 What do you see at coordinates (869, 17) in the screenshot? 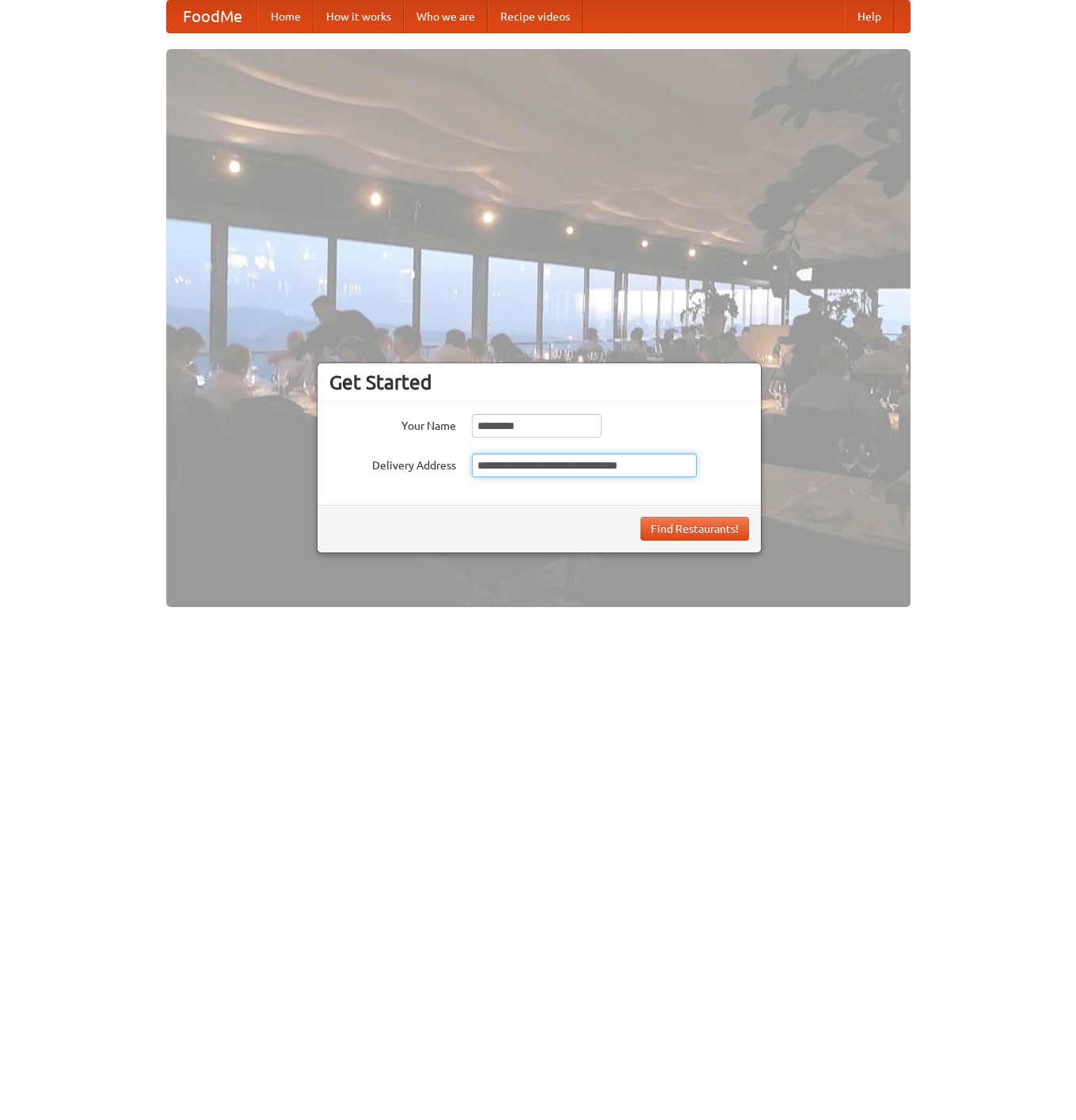
I see `a: Help` at bounding box center [869, 17].